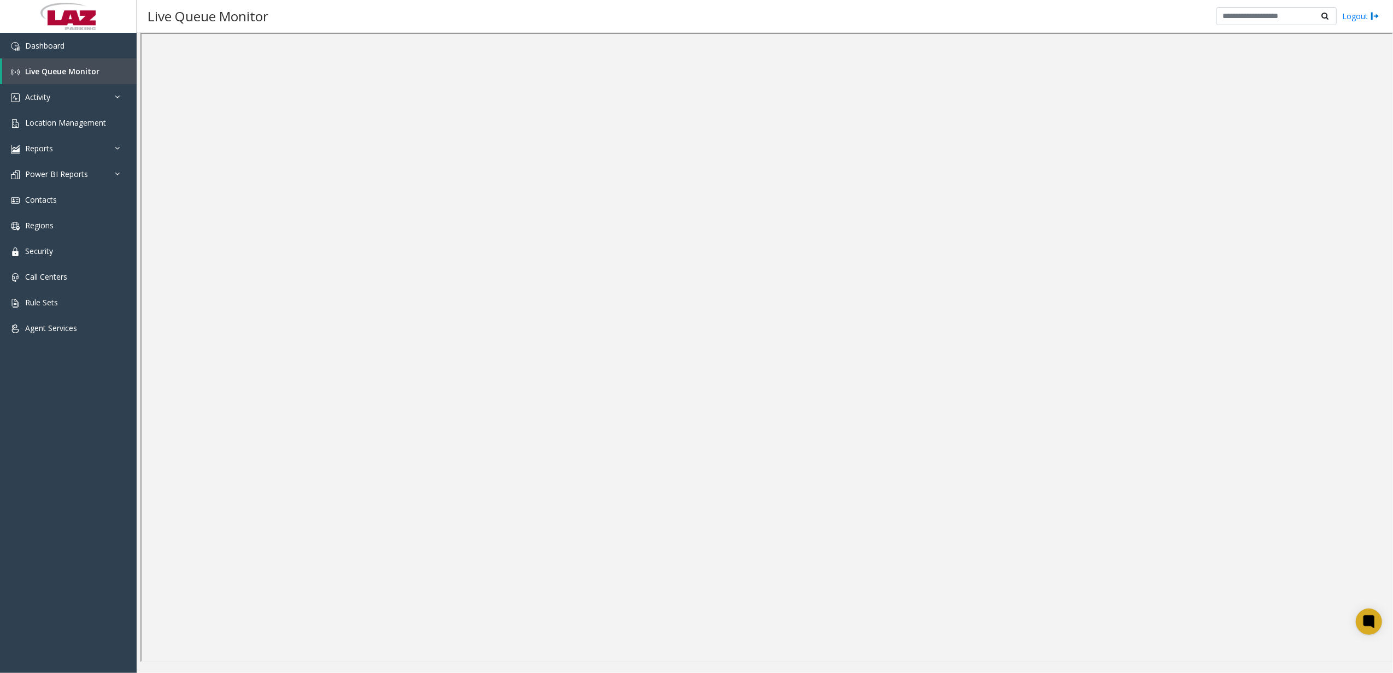 The height and width of the screenshot is (673, 1393). Describe the element at coordinates (45, 45) in the screenshot. I see `span: Dashboard` at that location.